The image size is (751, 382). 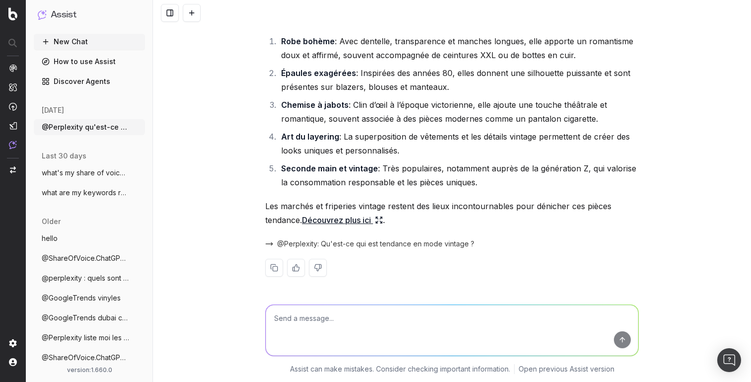 What do you see at coordinates (85, 318) in the screenshot?
I see `span: @GoogleTrends dubai chocolate` at bounding box center [85, 318].